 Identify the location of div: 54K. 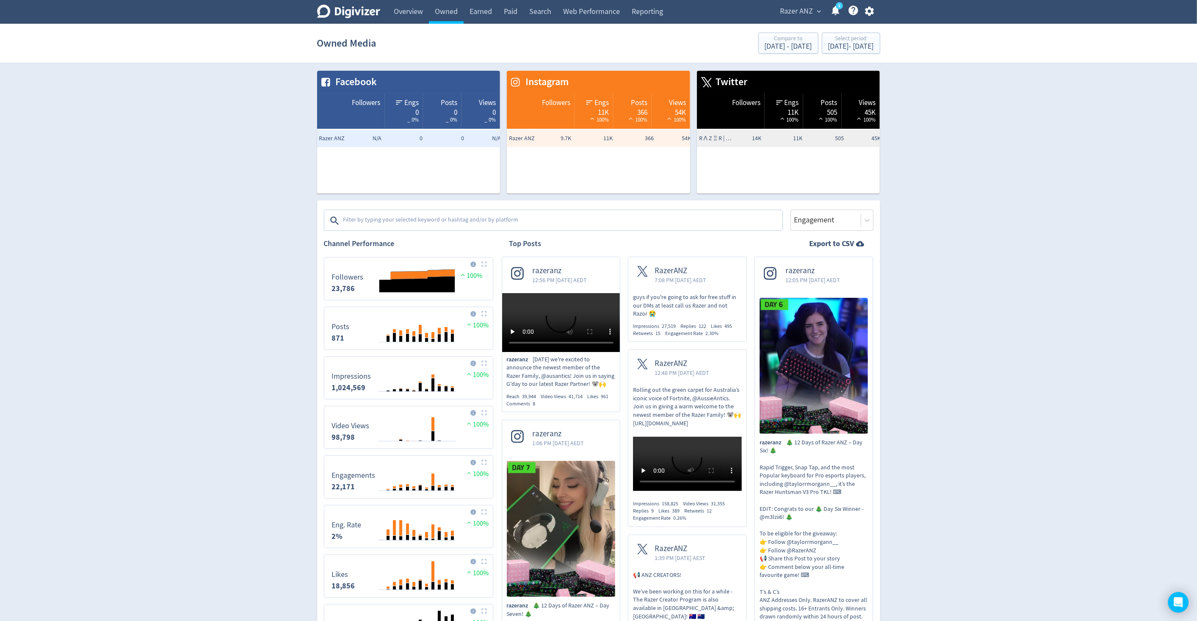
(671, 111).